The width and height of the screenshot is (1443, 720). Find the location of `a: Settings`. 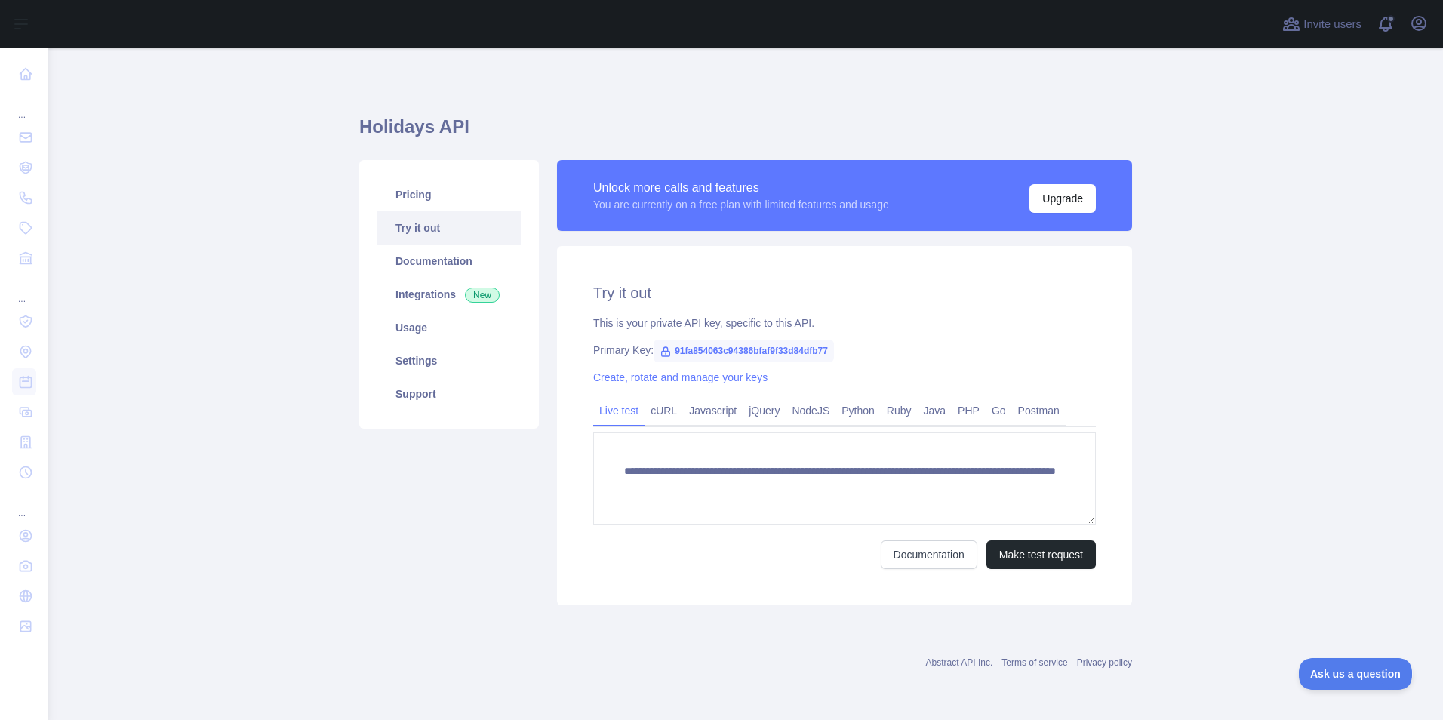

a: Settings is located at coordinates (449, 361).